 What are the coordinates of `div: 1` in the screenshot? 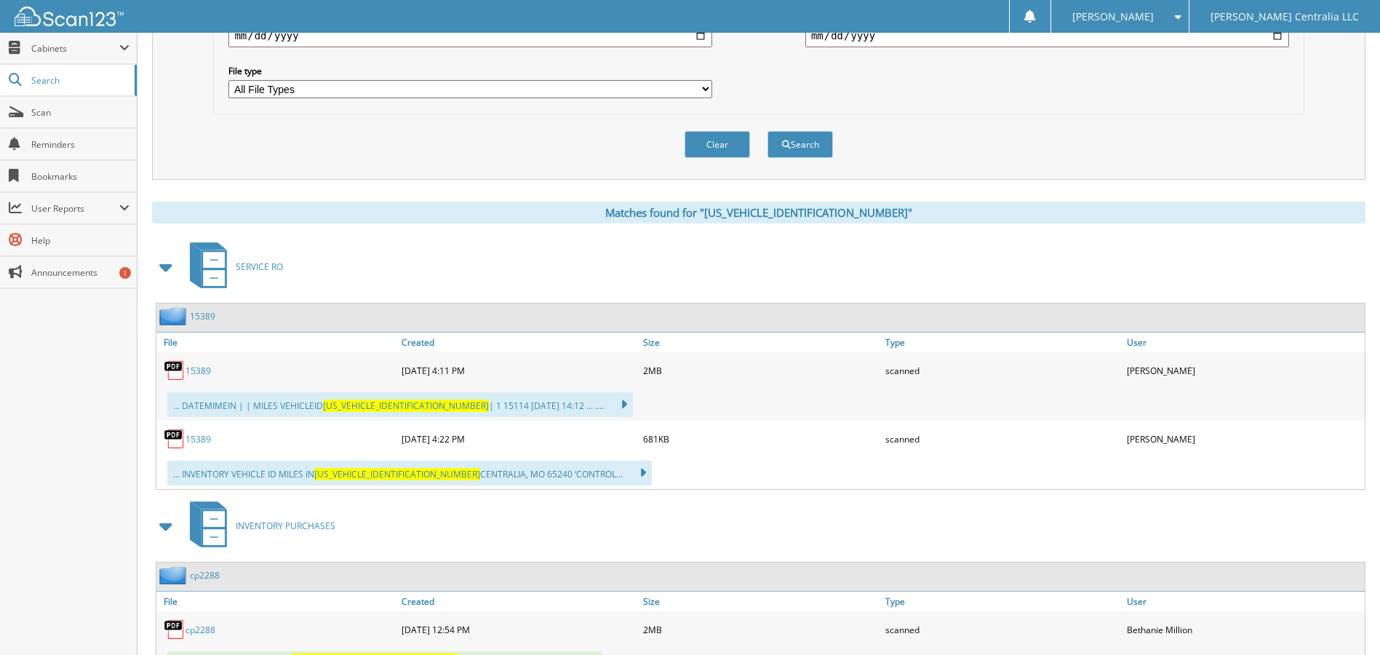 It's located at (125, 273).